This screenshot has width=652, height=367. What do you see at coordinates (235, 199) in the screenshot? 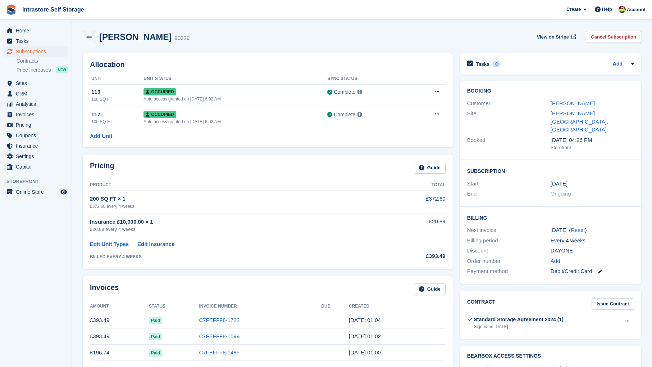
I see `div: 200 SQ FT × 1` at bounding box center [235, 199].